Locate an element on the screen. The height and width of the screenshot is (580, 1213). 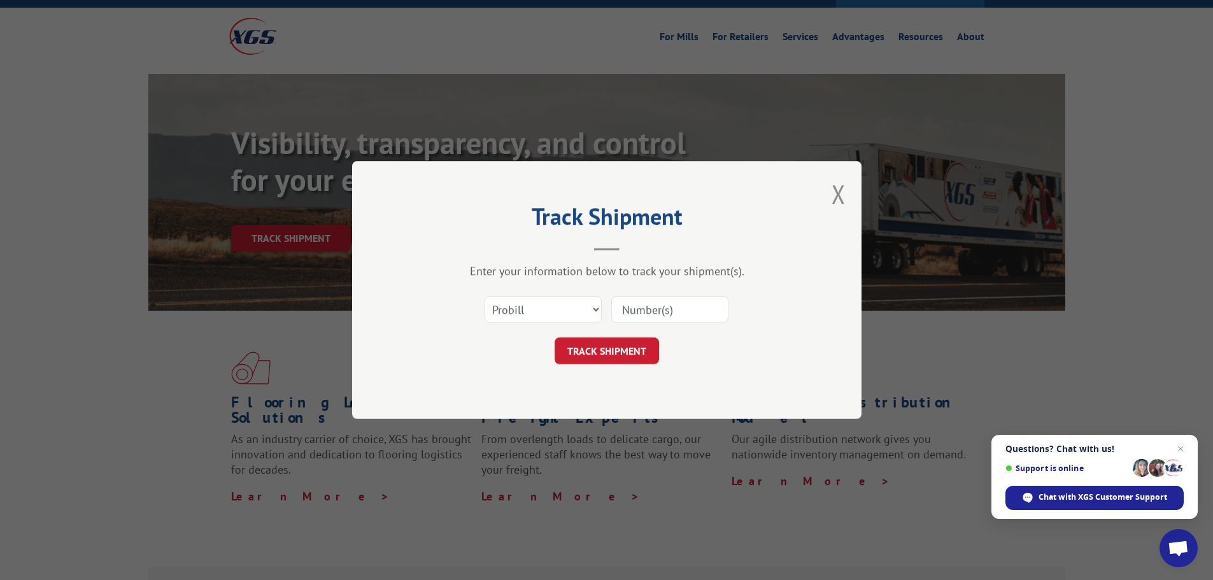
div: Open chat is located at coordinates (1178, 548).